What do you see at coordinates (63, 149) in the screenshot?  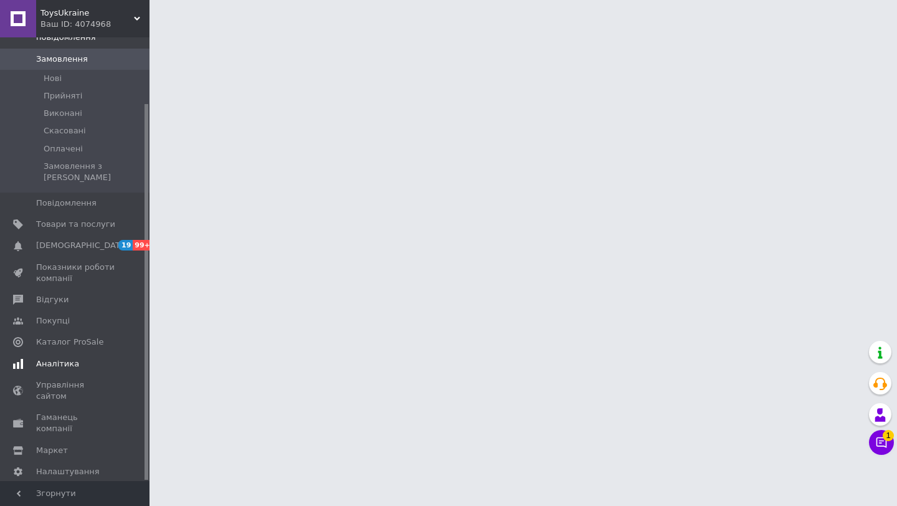 I see `span: Оплачені` at bounding box center [63, 149].